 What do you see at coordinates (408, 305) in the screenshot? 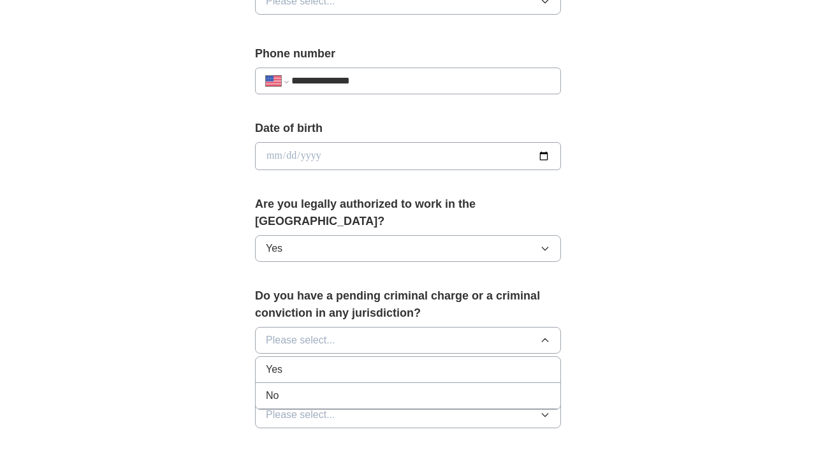
I see `label: Do you have a pending criminal charge or a criminal conviction in any jurisdiction?` at bounding box center [408, 305].